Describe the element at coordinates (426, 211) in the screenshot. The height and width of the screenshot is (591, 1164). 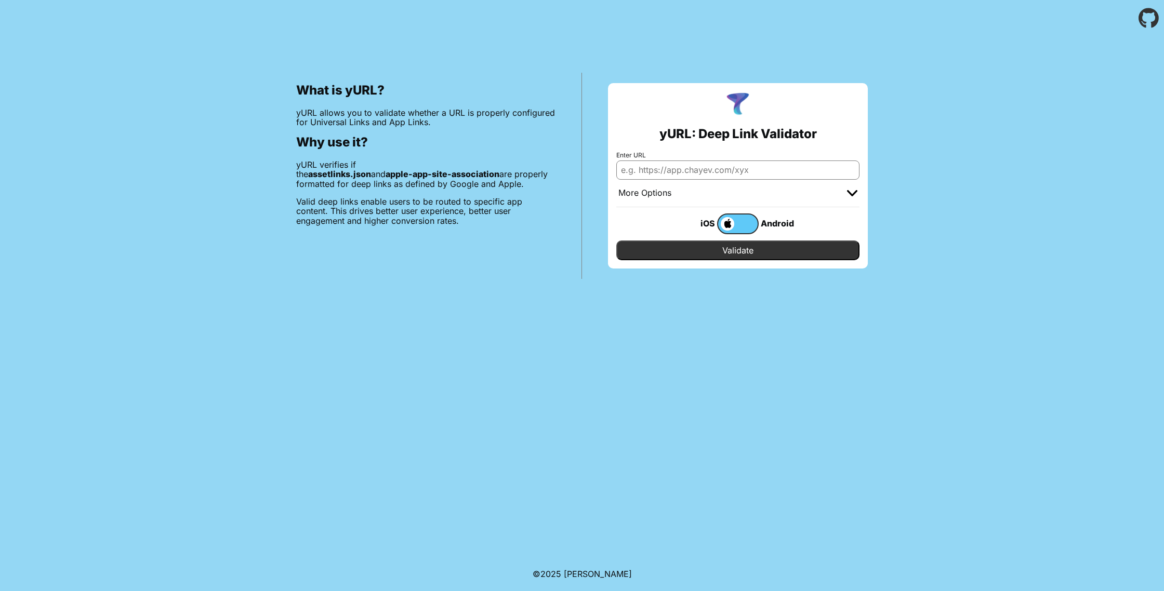
I see `p: Valid deep links enable users to be routed to specific app content. This drives better user exper...` at that location.